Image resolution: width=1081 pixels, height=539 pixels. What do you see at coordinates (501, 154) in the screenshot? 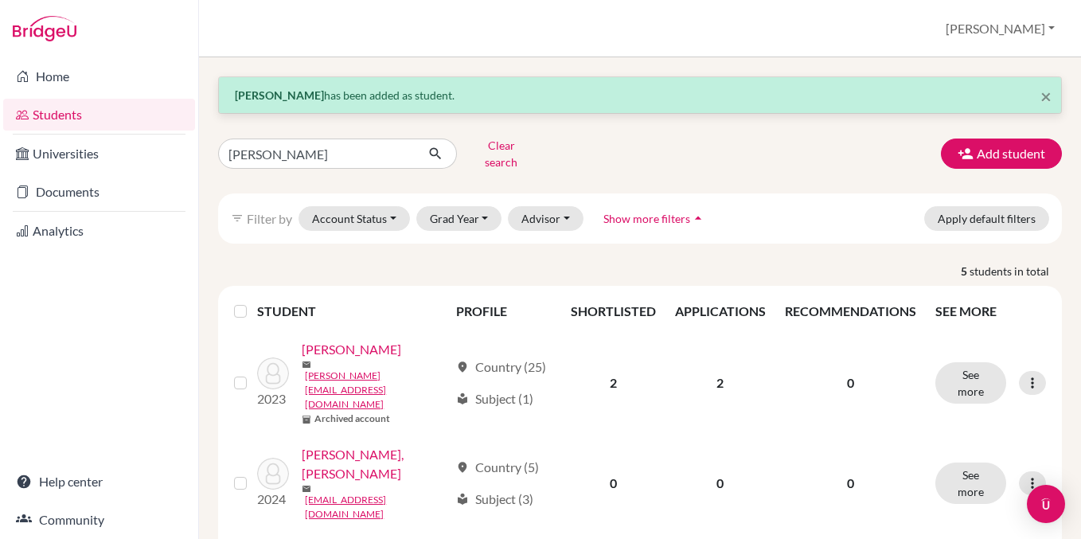
I see `button: Clear search` at bounding box center [501, 154].